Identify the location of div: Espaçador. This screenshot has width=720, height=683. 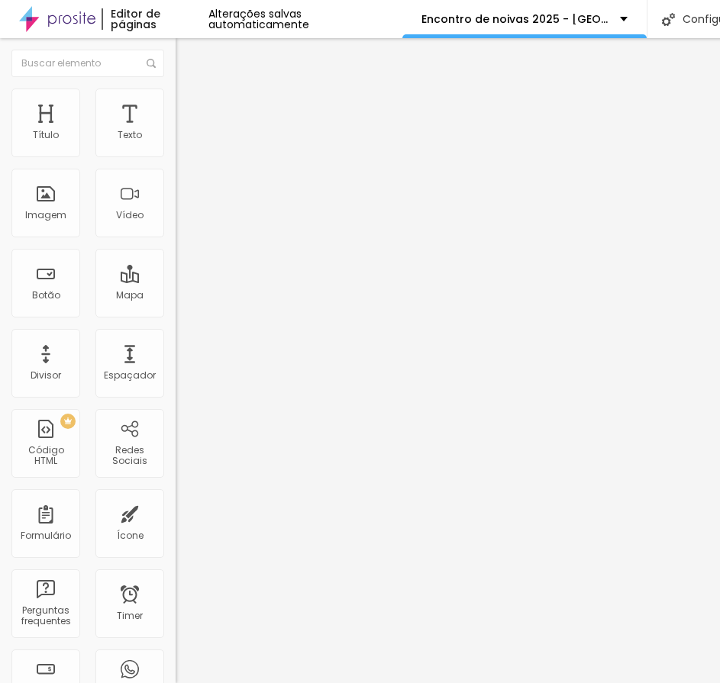
(130, 375).